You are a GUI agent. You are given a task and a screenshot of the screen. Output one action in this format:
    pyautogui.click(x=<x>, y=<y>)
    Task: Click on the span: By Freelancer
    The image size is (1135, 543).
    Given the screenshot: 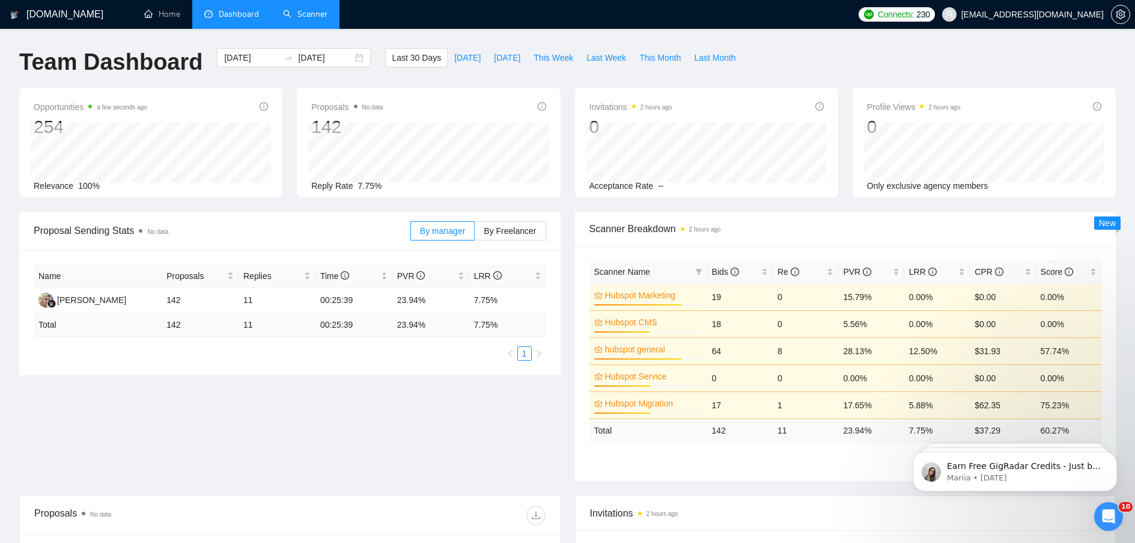 What is the action you would take?
    pyautogui.click(x=510, y=231)
    